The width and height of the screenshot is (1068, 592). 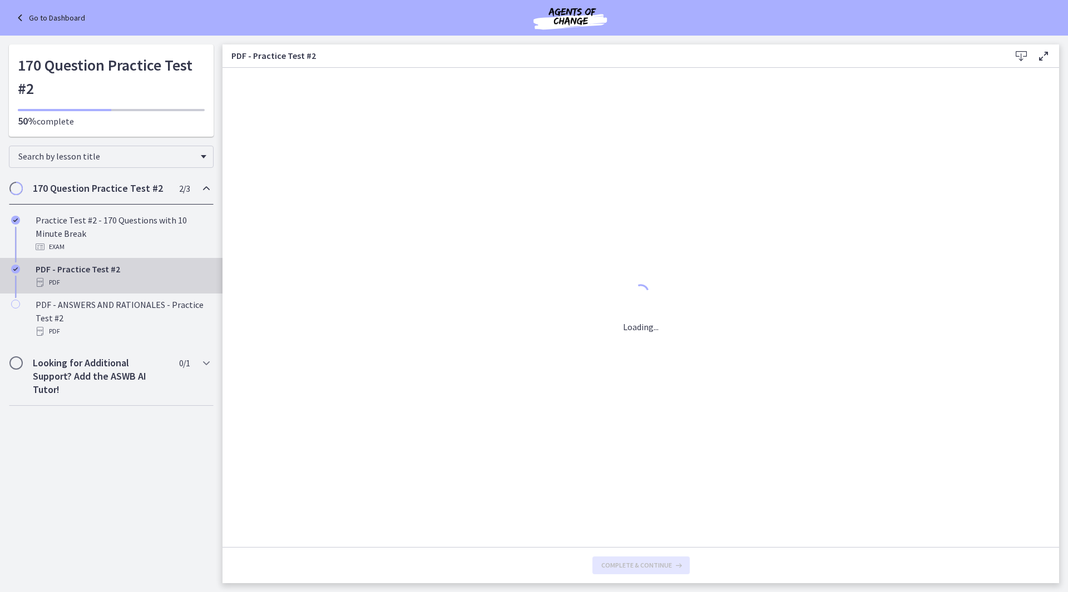 What do you see at coordinates (636, 565) in the screenshot?
I see `span: Complete & continue` at bounding box center [636, 565].